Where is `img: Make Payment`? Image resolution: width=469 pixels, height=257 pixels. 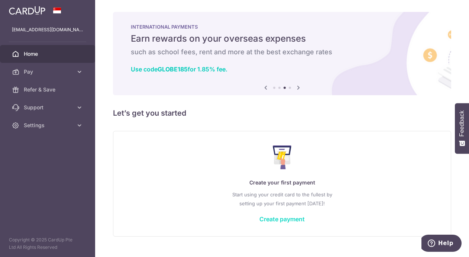 img: Make Payment is located at coordinates (282, 157).